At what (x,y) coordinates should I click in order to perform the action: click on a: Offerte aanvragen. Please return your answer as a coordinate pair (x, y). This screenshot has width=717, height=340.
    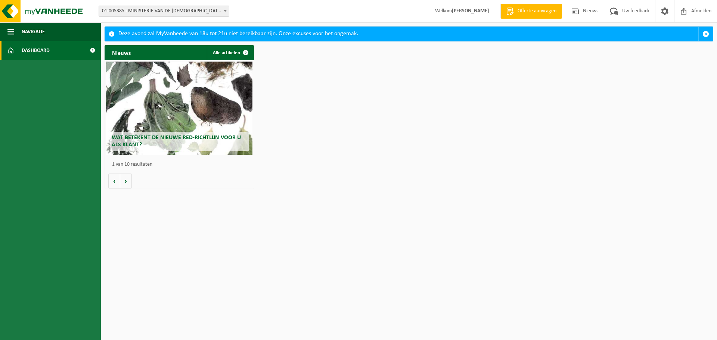
    Looking at the image, I should click on (531, 11).